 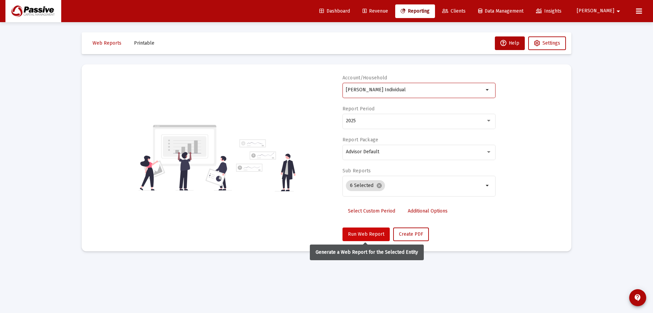 What do you see at coordinates (454, 11) in the screenshot?
I see `span: Clients` at bounding box center [454, 11].